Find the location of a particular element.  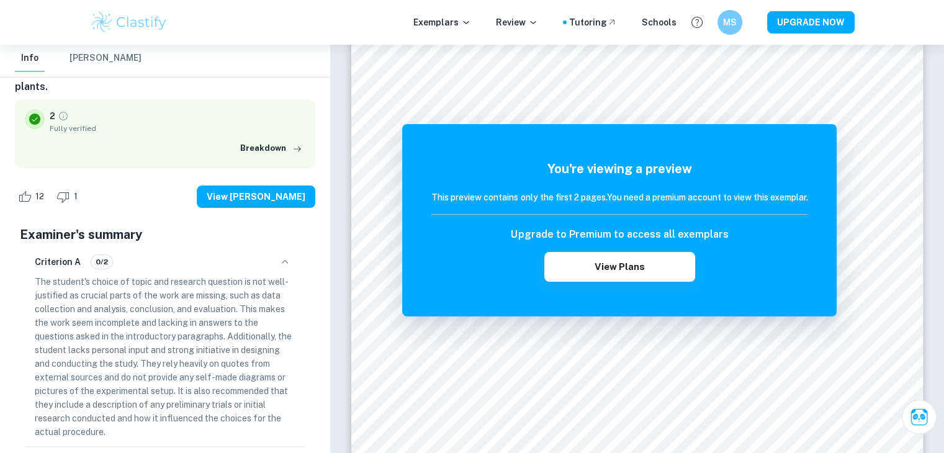

div: Schools is located at coordinates (659, 22).